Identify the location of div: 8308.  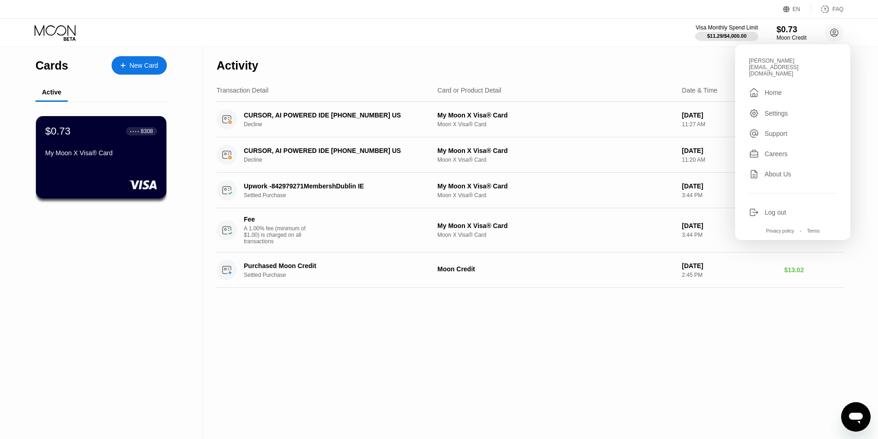
(147, 131).